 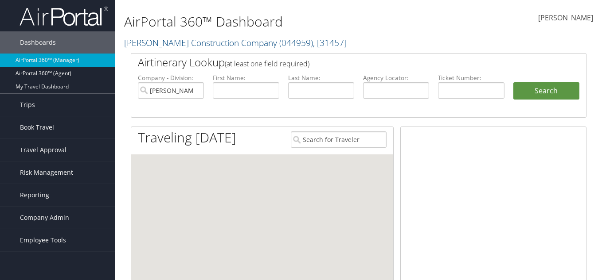 What do you see at coordinates (27, 105) in the screenshot?
I see `span: Trips` at bounding box center [27, 105].